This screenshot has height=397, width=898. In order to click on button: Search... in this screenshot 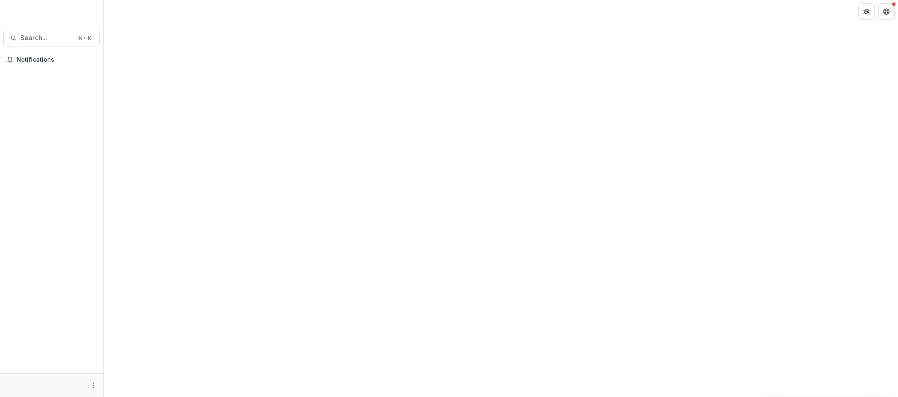, I will do `click(51, 38)`.